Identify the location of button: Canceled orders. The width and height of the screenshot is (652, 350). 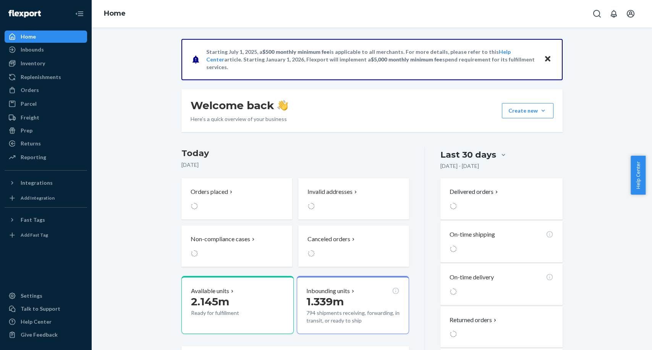
(354, 246).